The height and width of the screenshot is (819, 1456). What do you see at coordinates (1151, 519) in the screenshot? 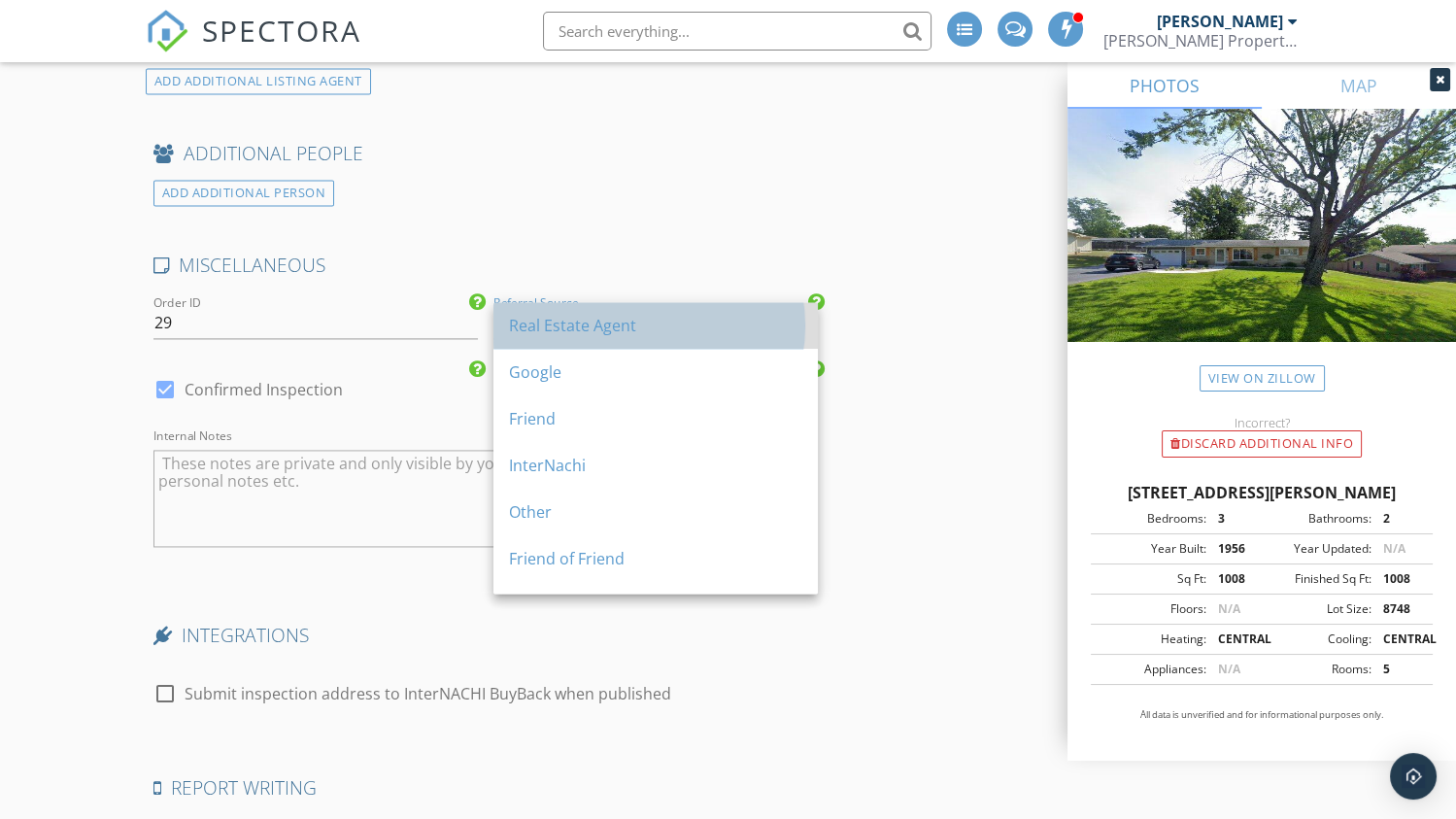
I see `div: Bedrooms:` at bounding box center [1151, 519].